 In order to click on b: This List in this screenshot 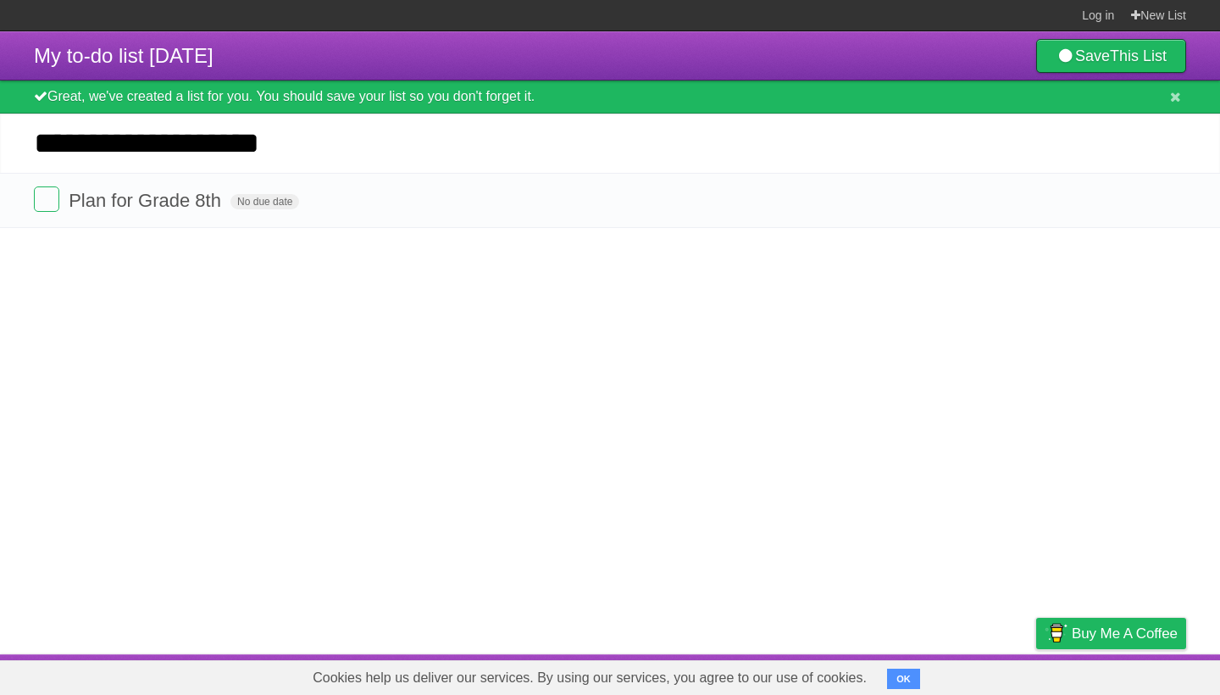, I will do `click(1138, 56)`.